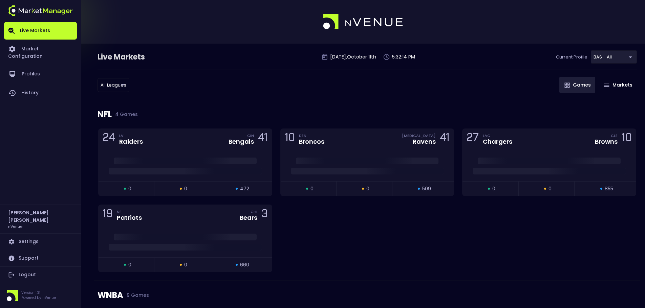 The width and height of the screenshot is (645, 308). I want to click on a: History, so click(40, 93).